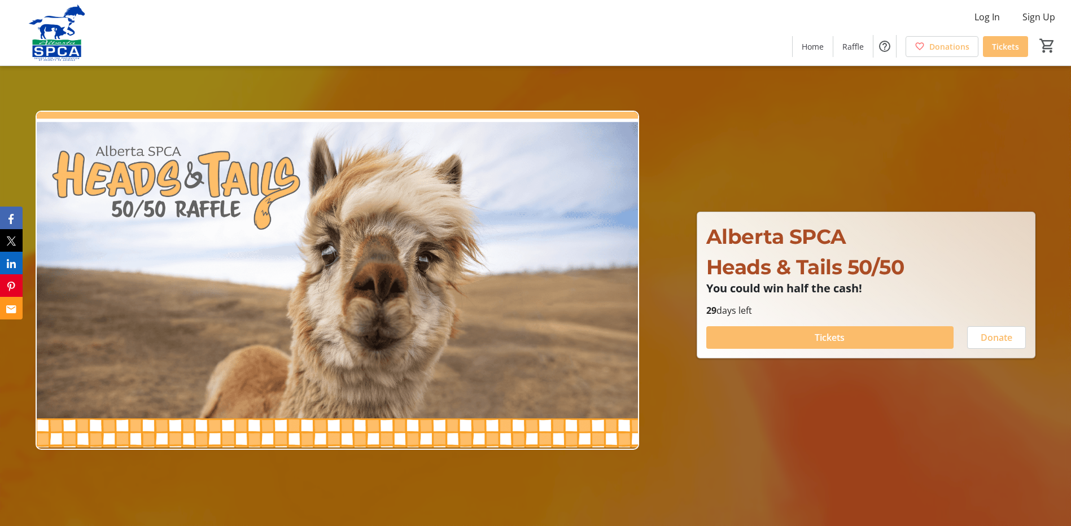 The height and width of the screenshot is (526, 1071). Describe the element at coordinates (1047, 46) in the screenshot. I see `button: Cart` at that location.